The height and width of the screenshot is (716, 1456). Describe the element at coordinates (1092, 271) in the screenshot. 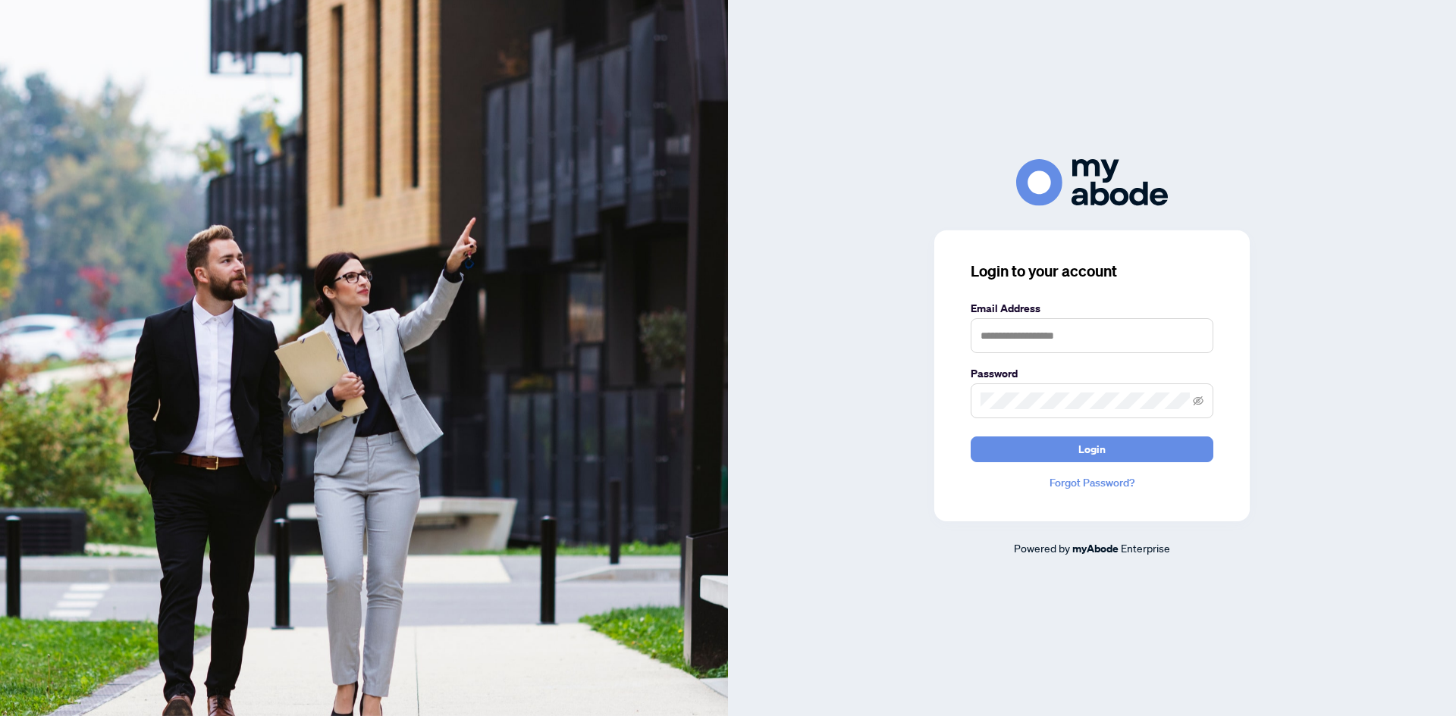

I see `h3: Login to your account` at that location.